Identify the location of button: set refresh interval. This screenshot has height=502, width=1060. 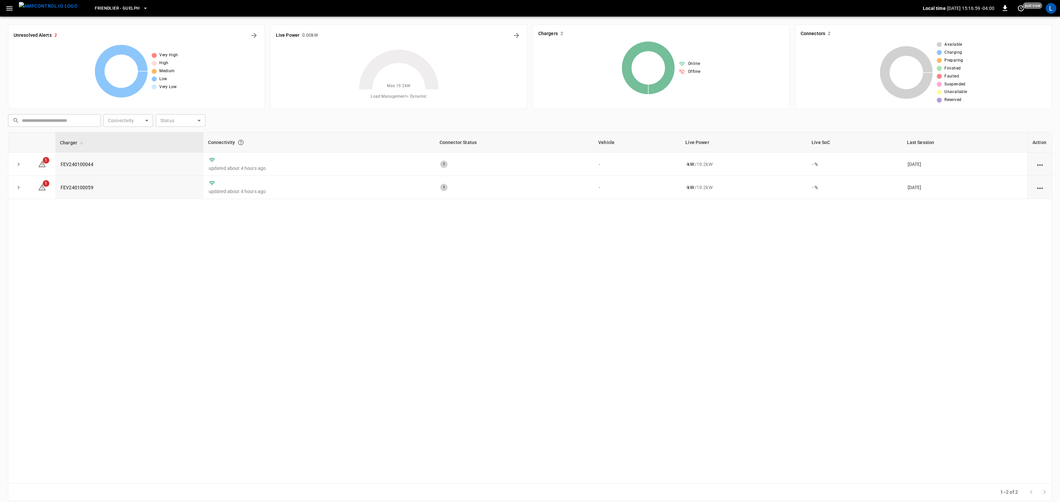
(1021, 8).